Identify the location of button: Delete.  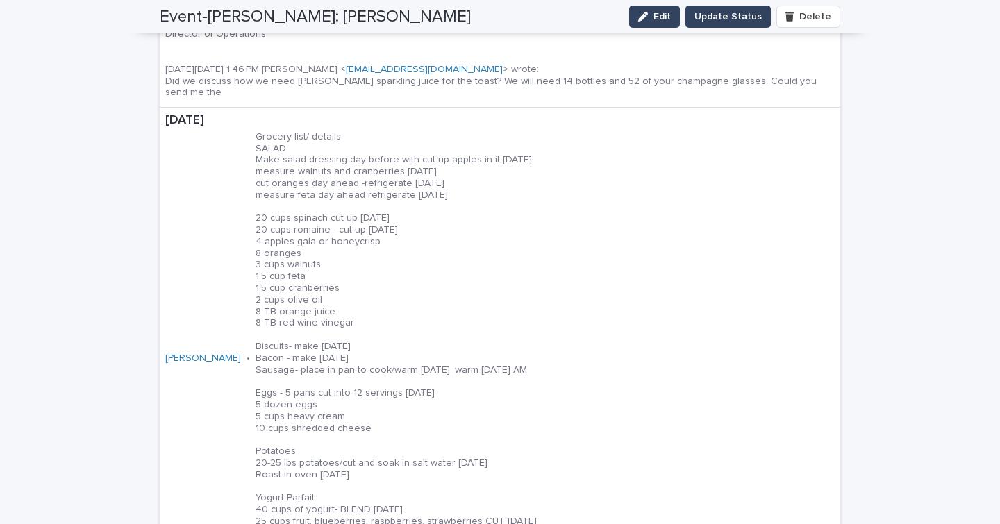
(808, 17).